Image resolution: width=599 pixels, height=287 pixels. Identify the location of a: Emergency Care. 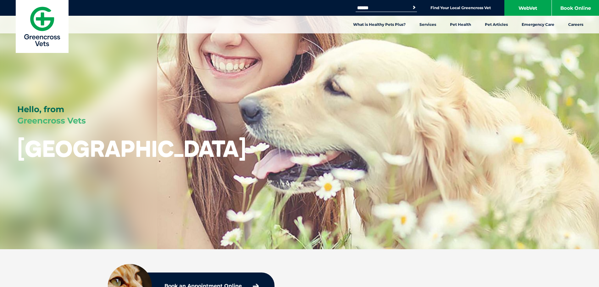
(538, 25).